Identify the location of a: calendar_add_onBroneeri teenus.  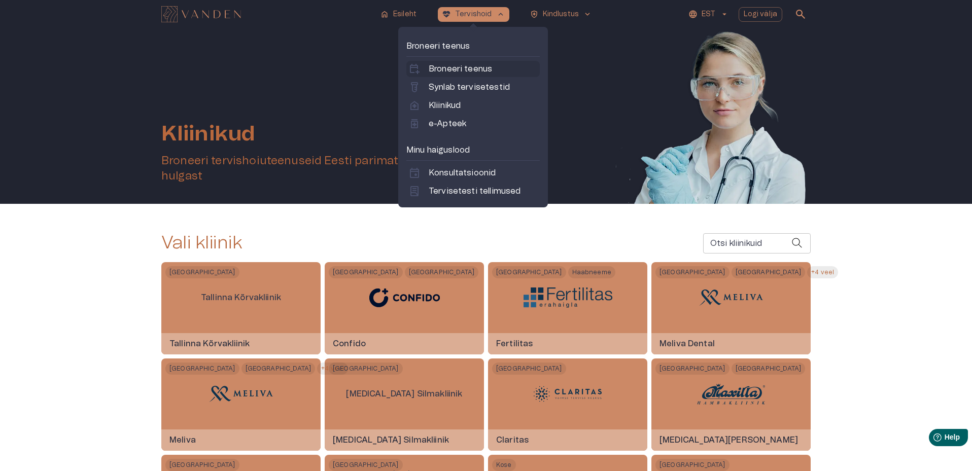
(473, 69).